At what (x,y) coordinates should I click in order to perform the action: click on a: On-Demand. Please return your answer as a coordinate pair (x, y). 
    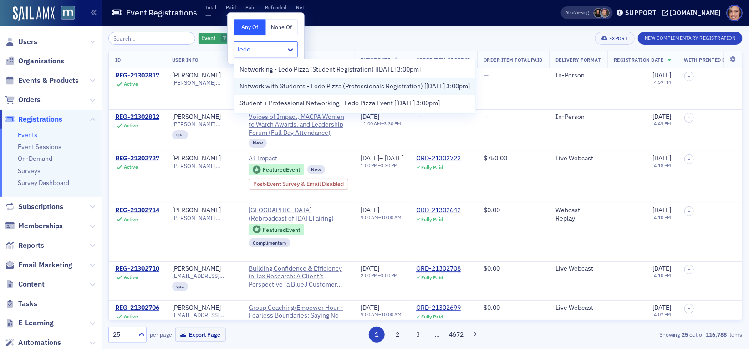
    Looking at the image, I should click on (35, 158).